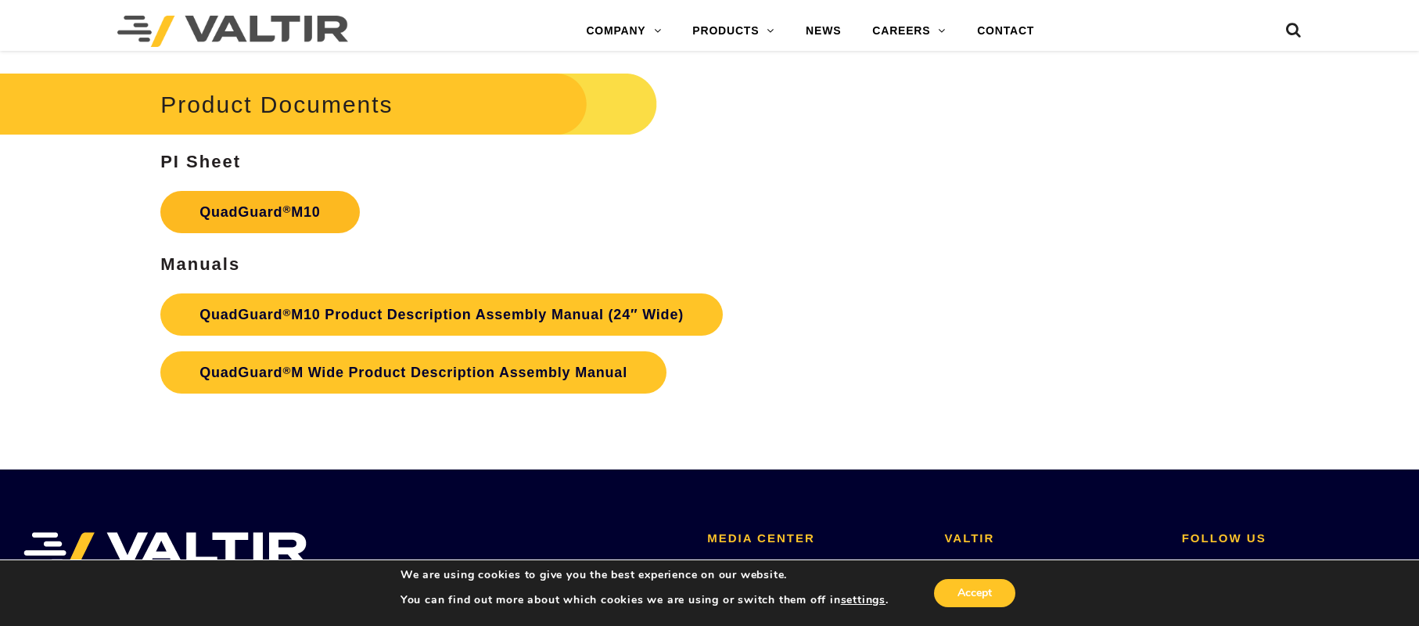  Describe the element at coordinates (909, 31) in the screenshot. I see `a: CAREERS` at that location.